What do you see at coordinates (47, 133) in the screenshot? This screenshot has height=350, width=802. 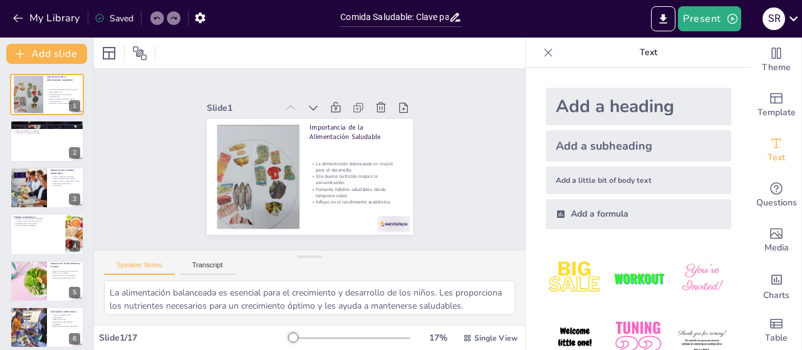 I see `p: Vitaminas y minerales esenciales.` at bounding box center [47, 133].